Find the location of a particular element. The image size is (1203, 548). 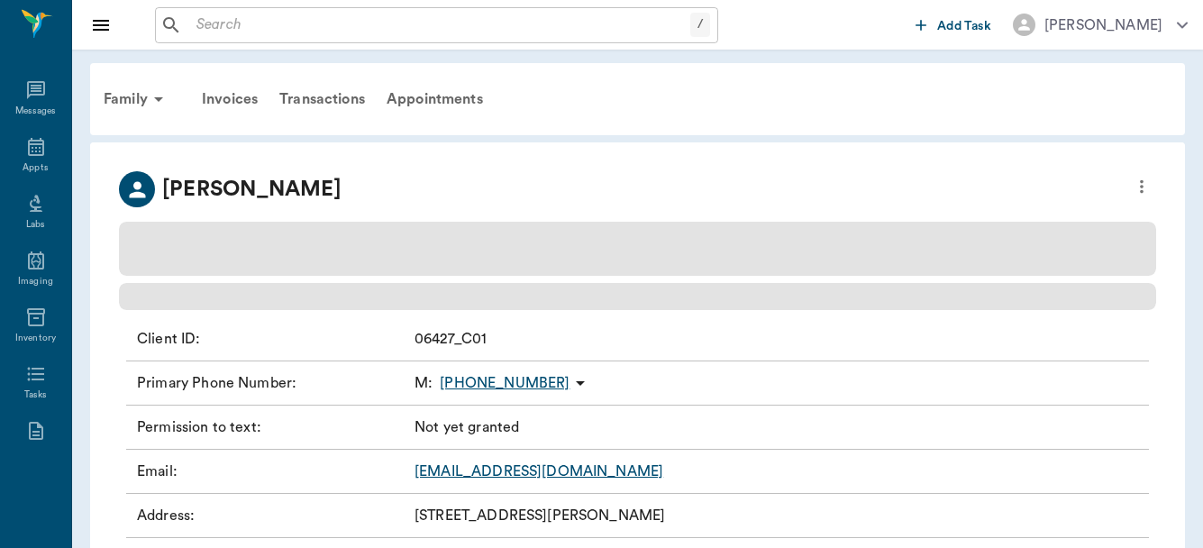

p: 06427_C01 is located at coordinates (450, 339).